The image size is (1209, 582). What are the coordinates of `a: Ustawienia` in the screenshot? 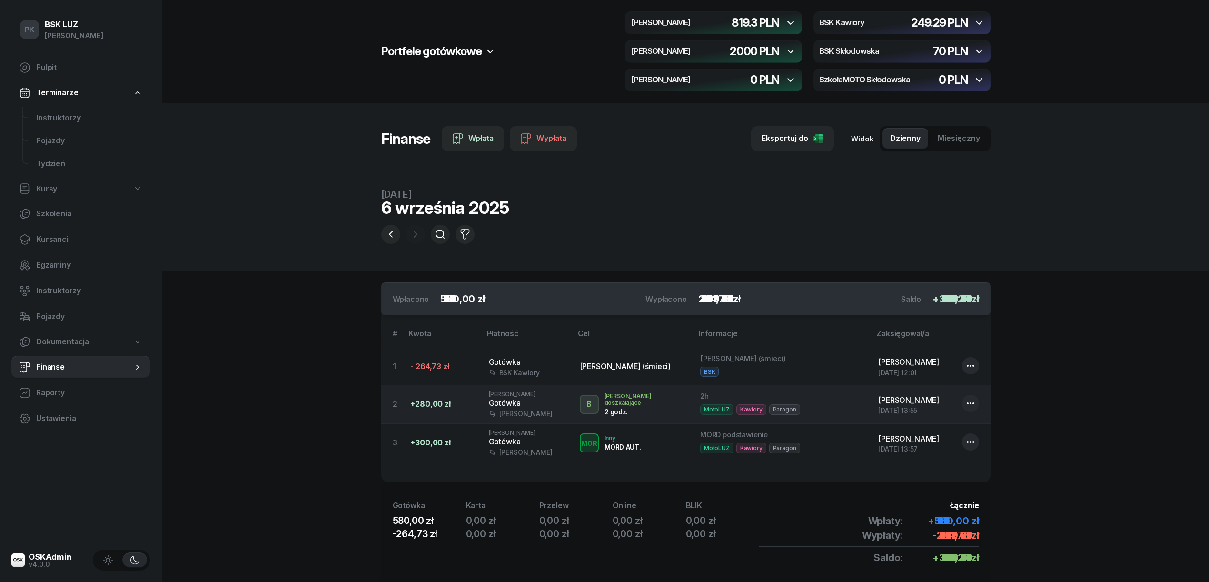 It's located at (80, 418).